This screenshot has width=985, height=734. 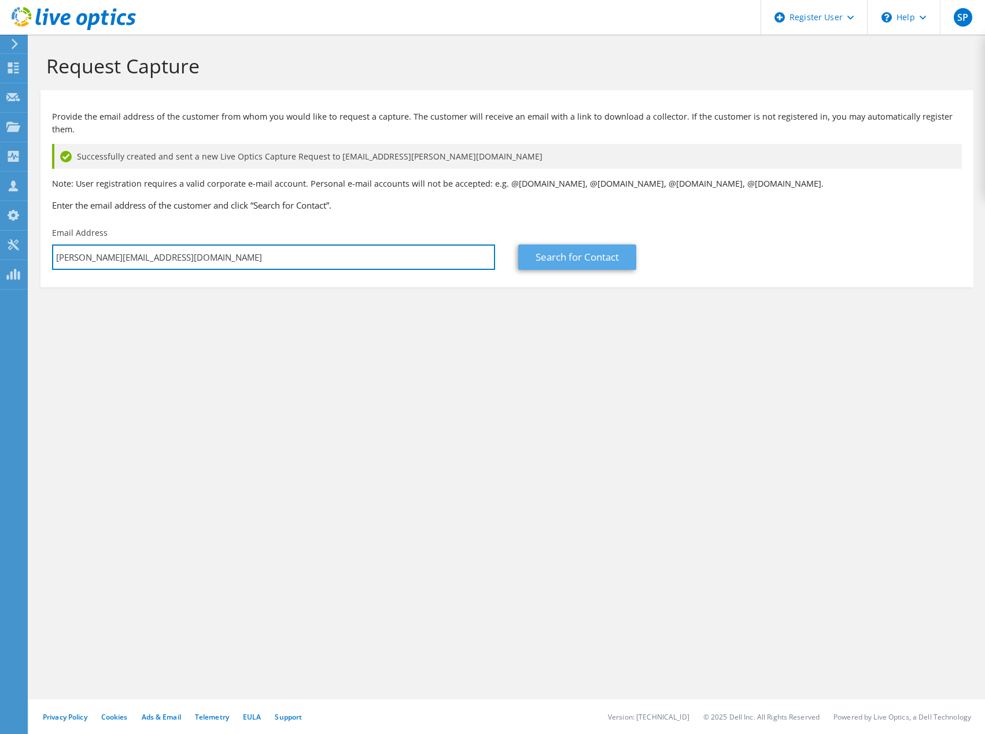 What do you see at coordinates (963, 17) in the screenshot?
I see `span: SP` at bounding box center [963, 17].